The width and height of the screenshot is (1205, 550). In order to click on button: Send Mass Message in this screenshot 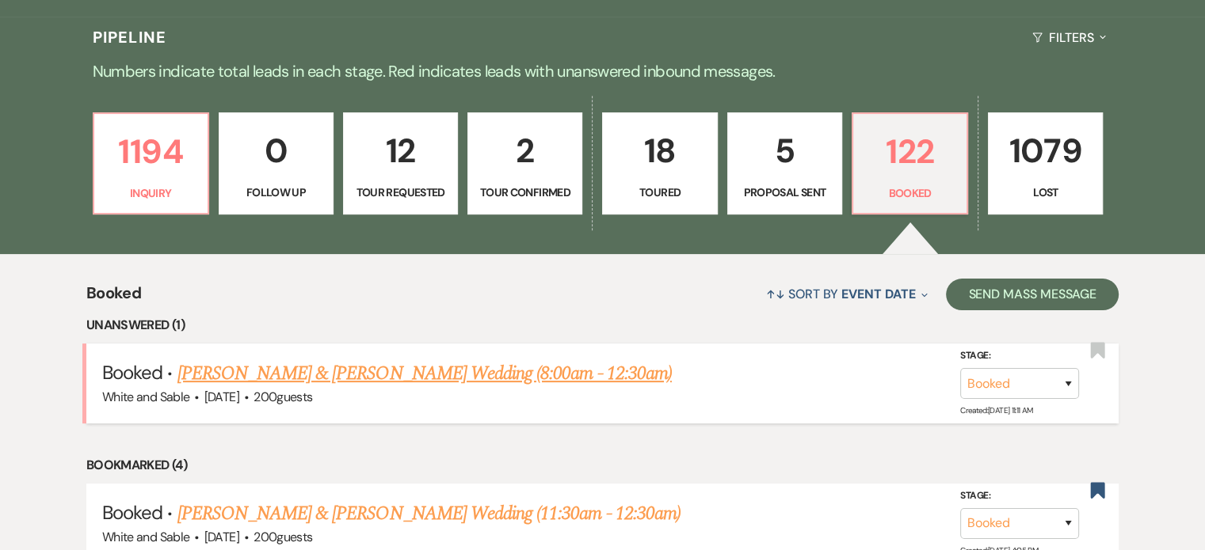, I will do `click(1032, 295)`.